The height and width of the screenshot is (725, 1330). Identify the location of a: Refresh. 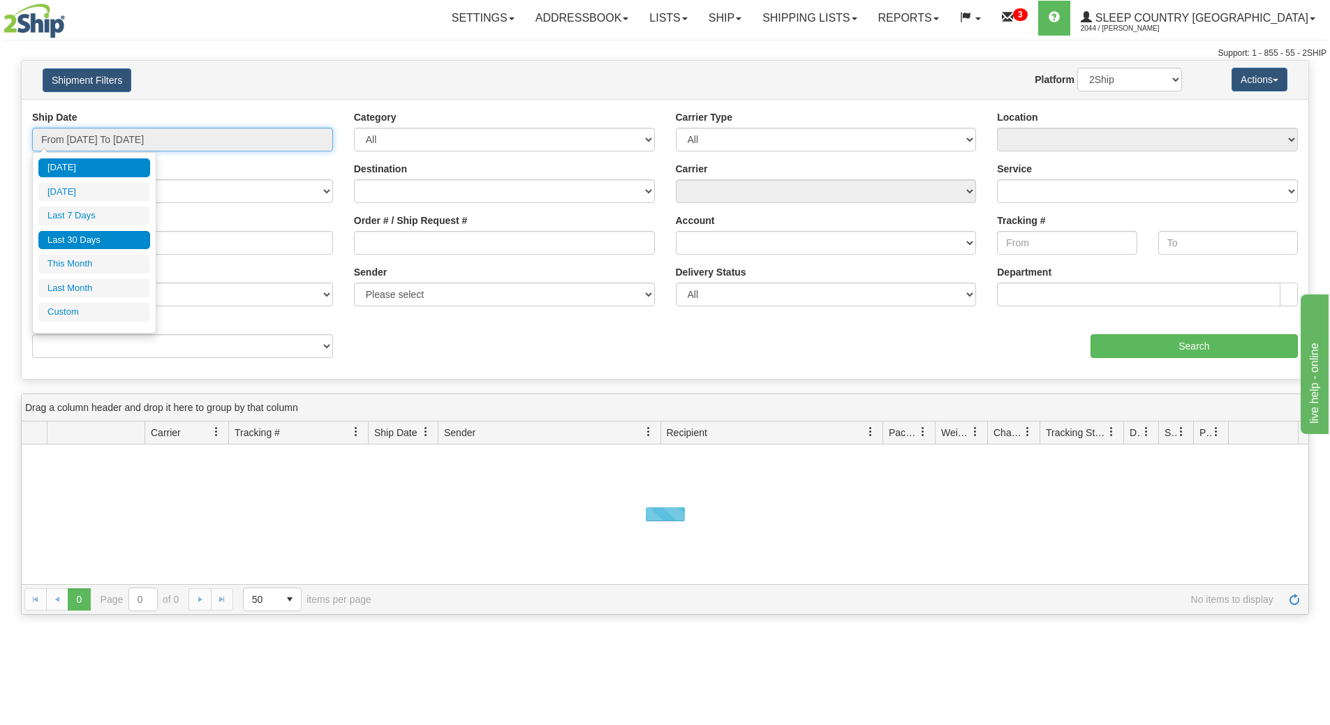
(1294, 600).